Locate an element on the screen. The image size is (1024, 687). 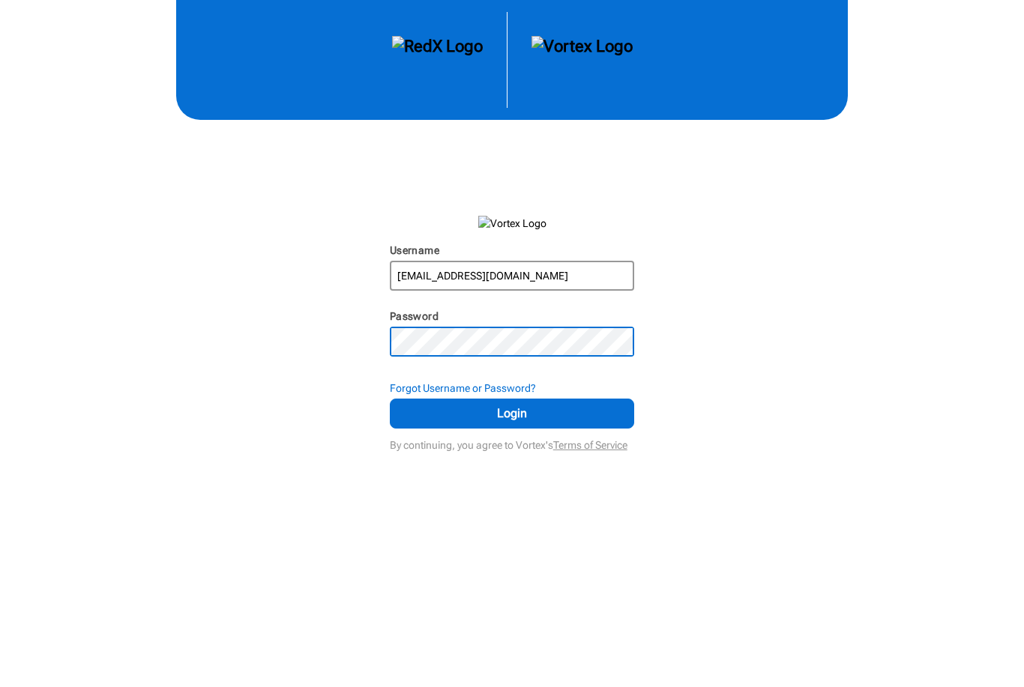
strong: Forgot Username or Password? is located at coordinates (462, 388).